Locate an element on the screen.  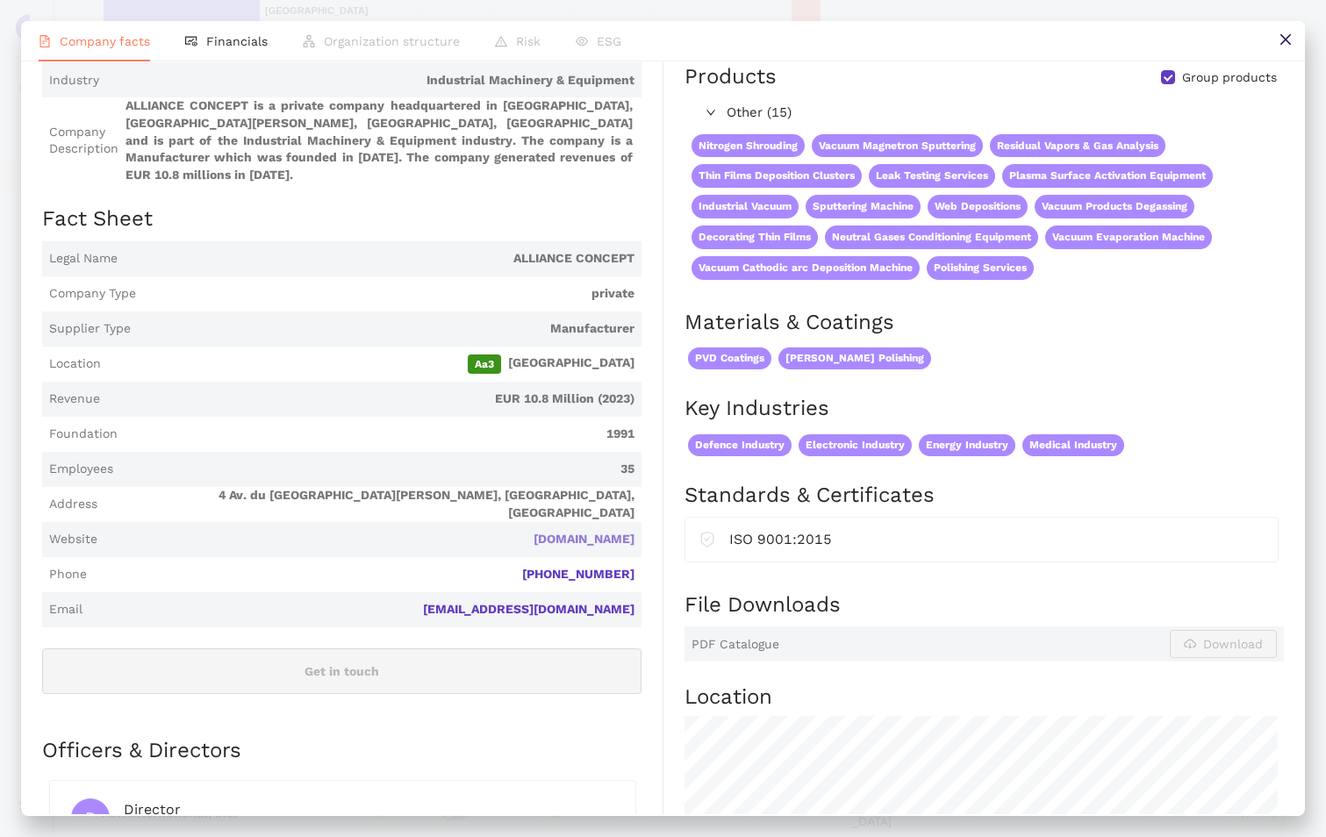
span: D is located at coordinates (90, 818).